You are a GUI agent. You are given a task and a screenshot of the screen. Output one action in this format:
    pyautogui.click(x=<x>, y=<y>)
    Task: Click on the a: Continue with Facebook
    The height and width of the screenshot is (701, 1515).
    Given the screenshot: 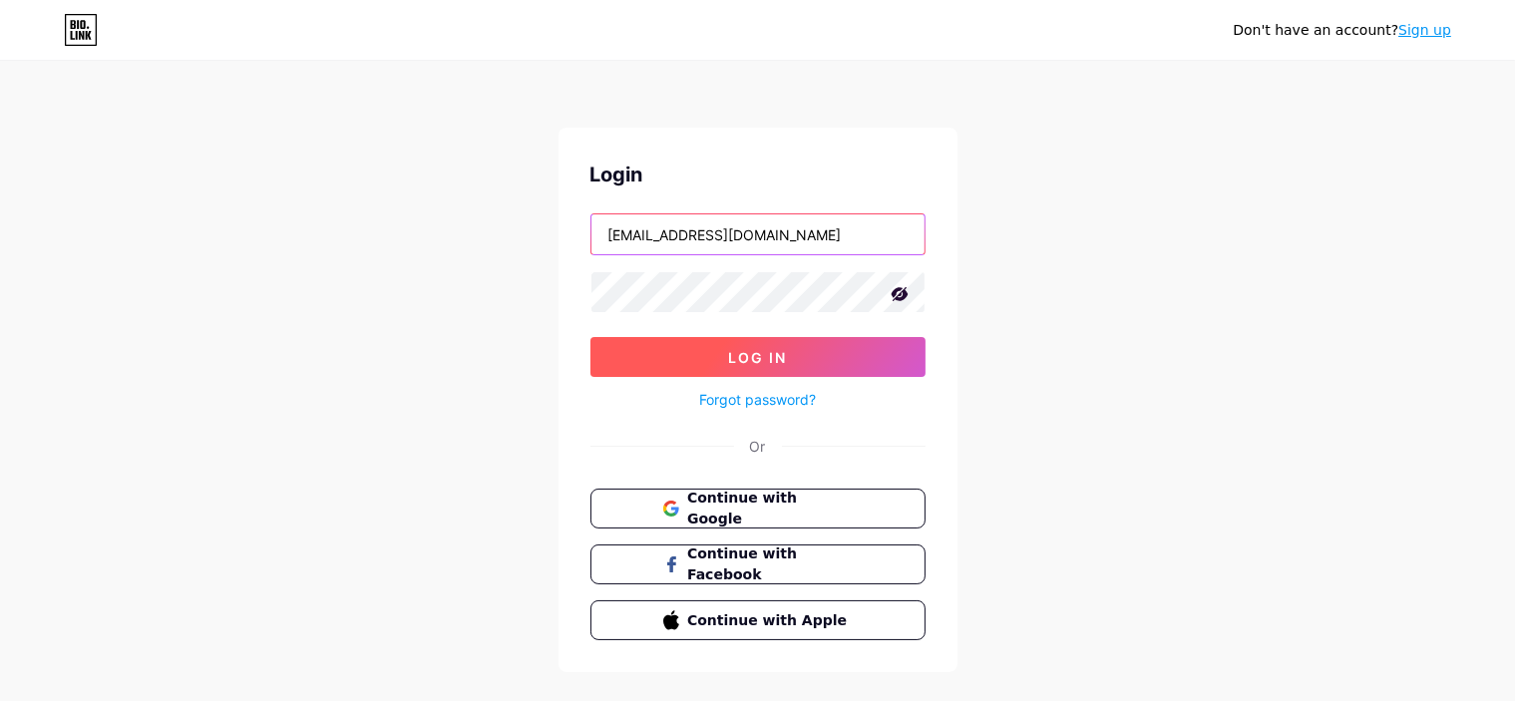 What is the action you would take?
    pyautogui.click(x=758, y=565)
    